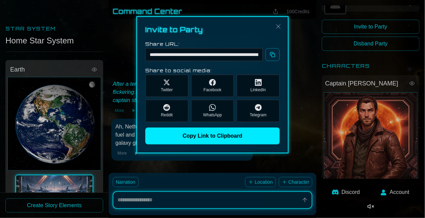 This screenshot has width=425, height=218. What do you see at coordinates (278, 26) in the screenshot?
I see `button: Close` at bounding box center [278, 26].